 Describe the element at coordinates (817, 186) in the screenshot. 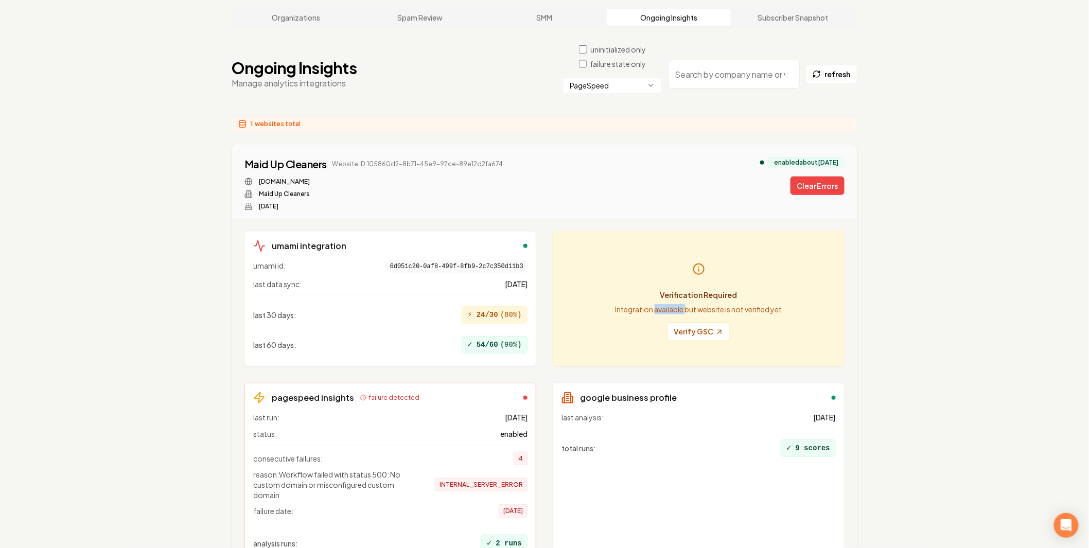

I see `button: Clear Errors` at that location.